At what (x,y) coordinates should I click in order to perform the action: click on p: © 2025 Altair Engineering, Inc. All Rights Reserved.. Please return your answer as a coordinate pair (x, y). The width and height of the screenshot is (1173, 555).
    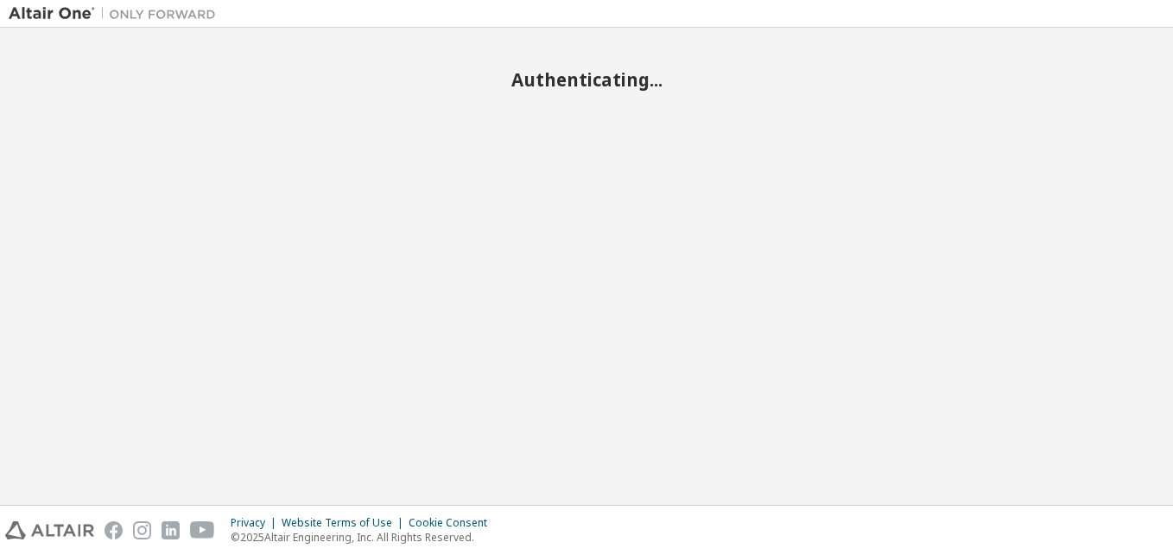
    Looking at the image, I should click on (364, 536).